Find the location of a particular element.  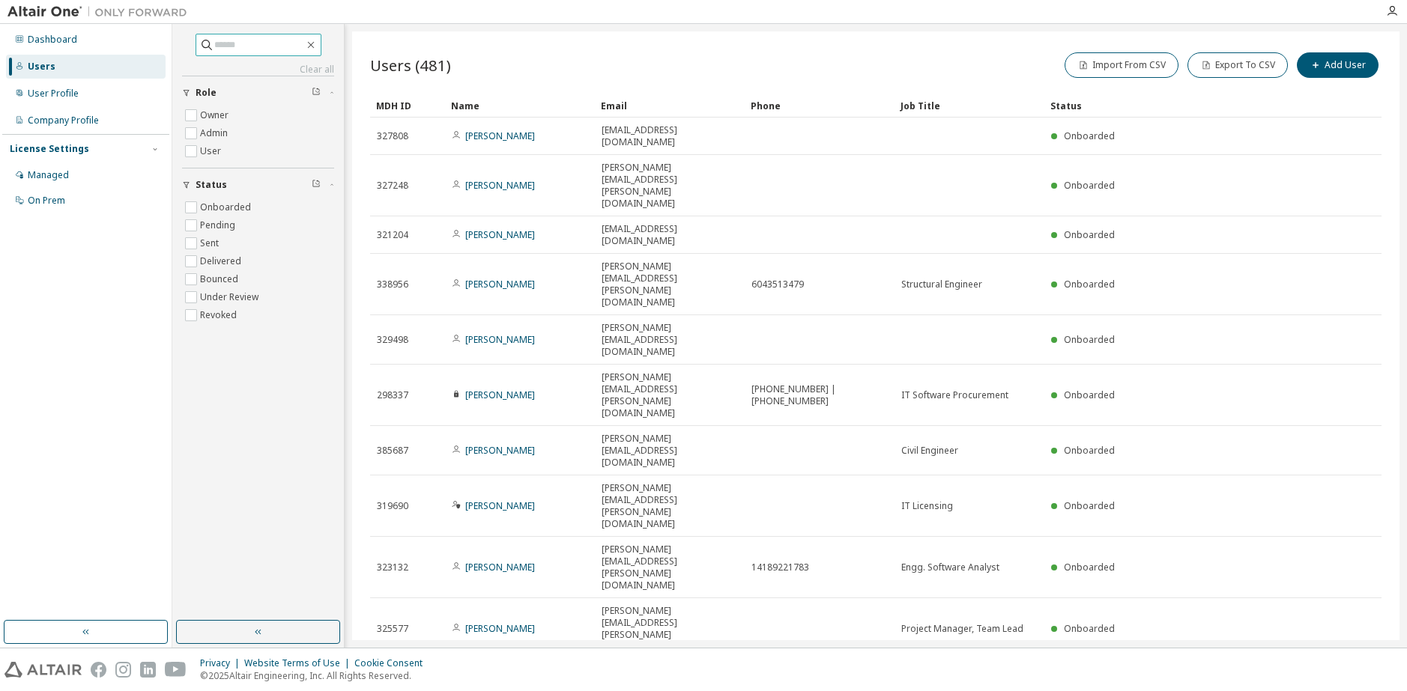

label: Under Review is located at coordinates (231, 297).